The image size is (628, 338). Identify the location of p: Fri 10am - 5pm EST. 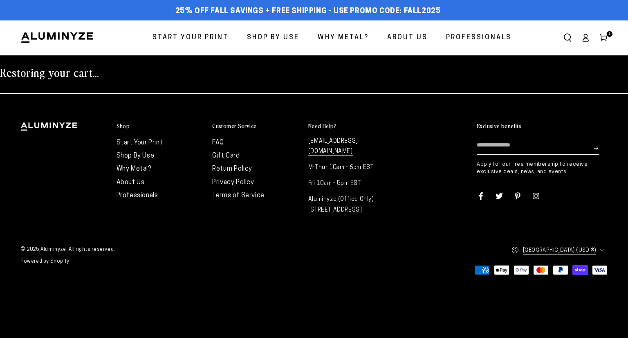
(352, 183).